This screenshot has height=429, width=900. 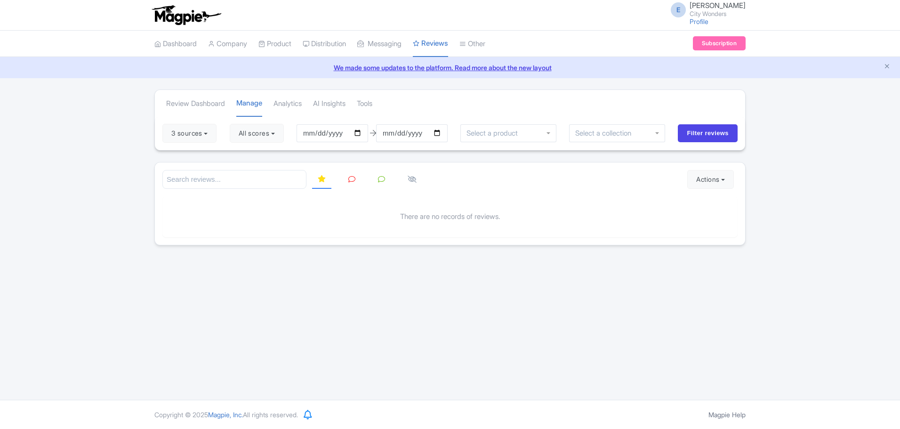 What do you see at coordinates (324, 44) in the screenshot?
I see `a: Distribution` at bounding box center [324, 44].